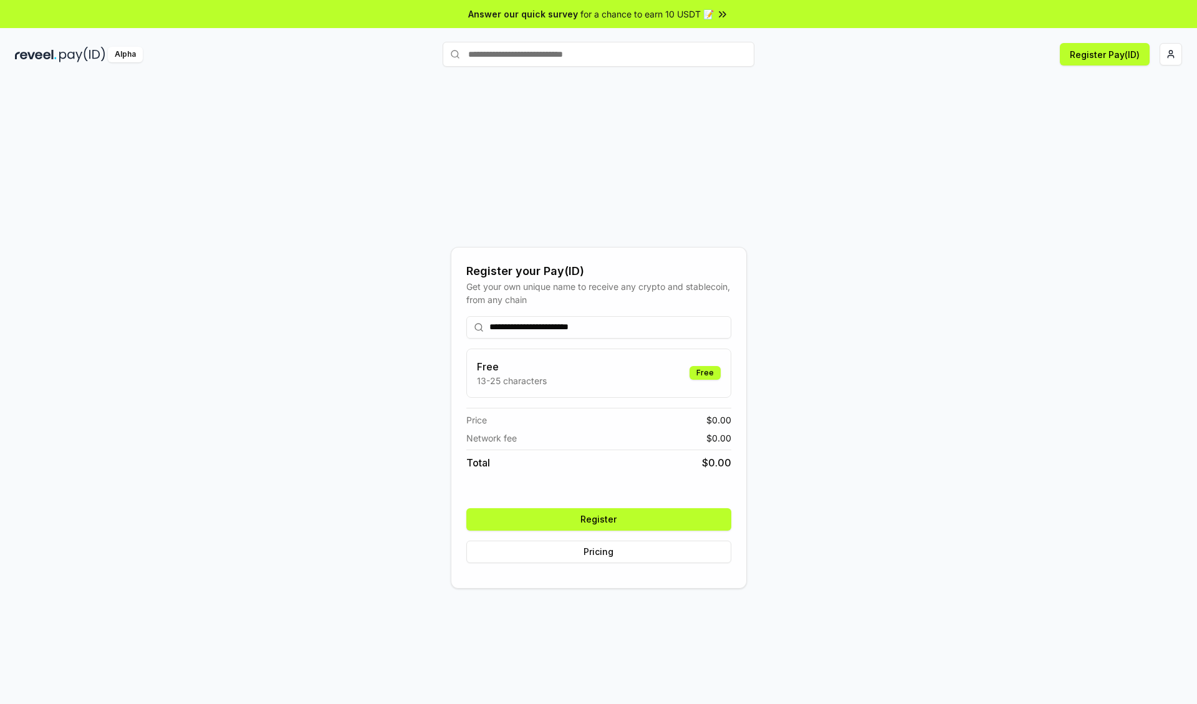  What do you see at coordinates (512, 380) in the screenshot?
I see `p: 13-25 characters` at bounding box center [512, 380].